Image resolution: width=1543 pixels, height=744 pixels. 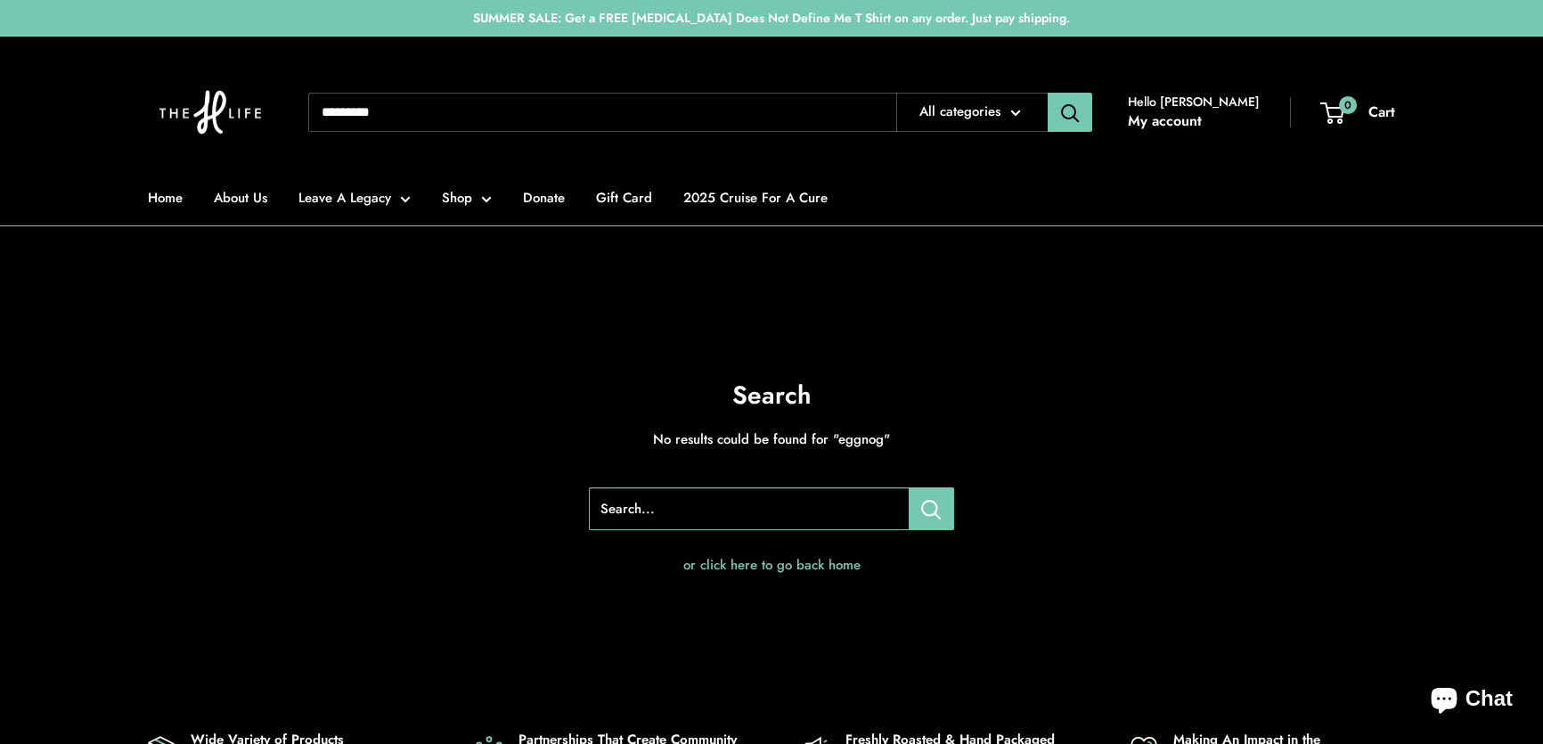 What do you see at coordinates (624, 198) in the screenshot?
I see `a: Gift Card` at bounding box center [624, 198].